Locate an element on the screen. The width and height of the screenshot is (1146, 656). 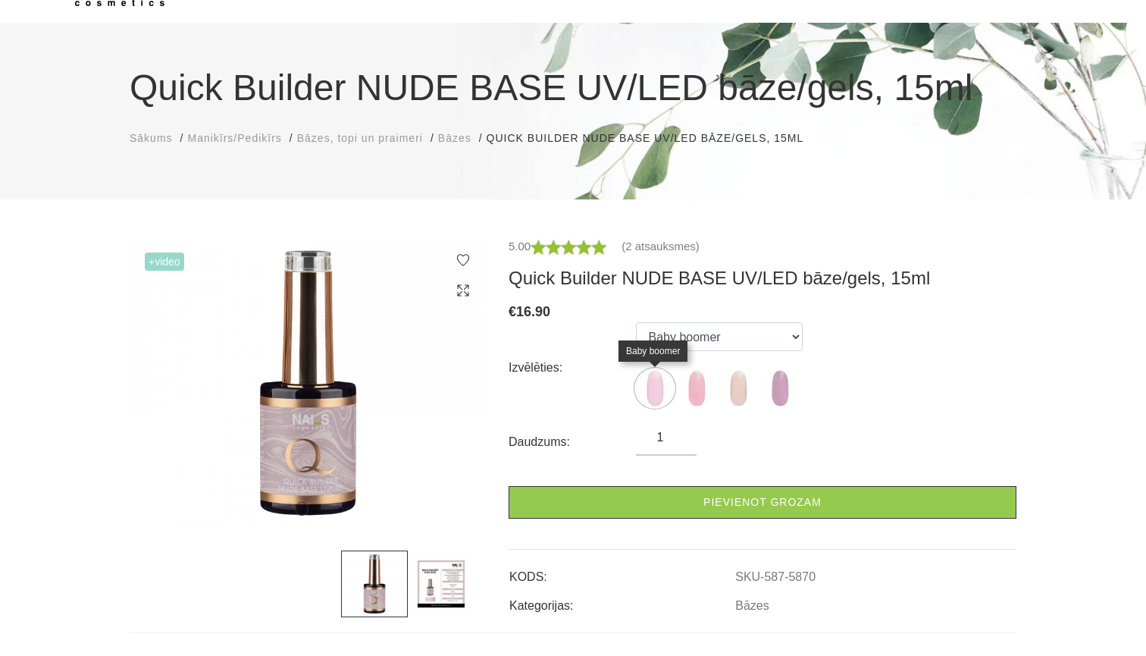
a: Sākums is located at coordinates (151, 138).